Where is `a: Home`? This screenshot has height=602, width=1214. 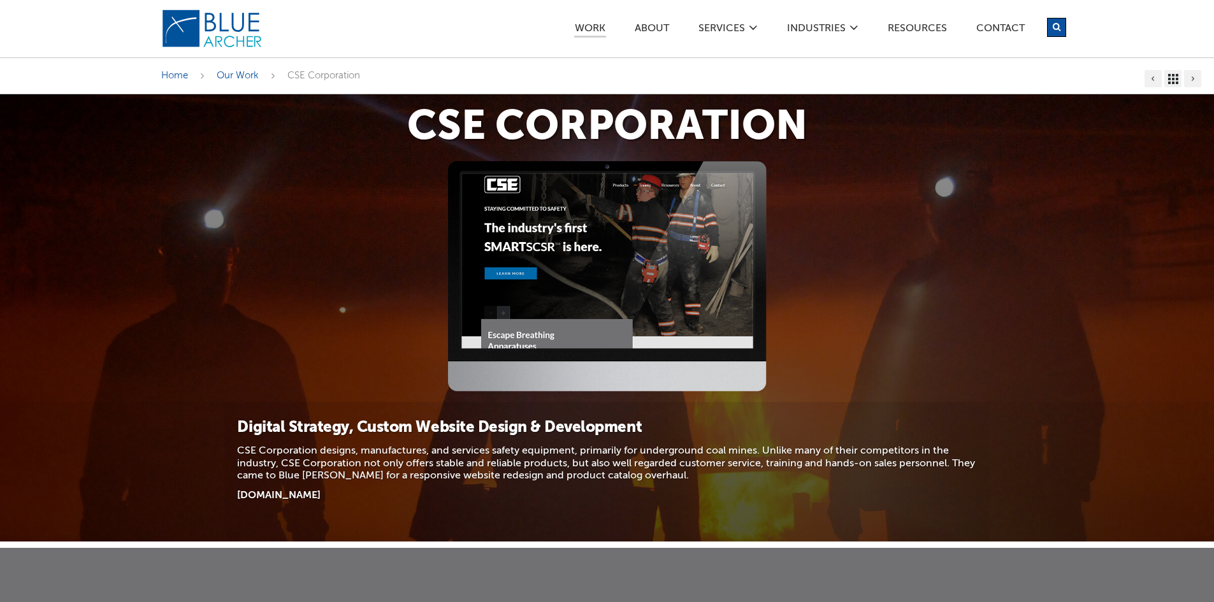 a: Home is located at coordinates (175, 75).